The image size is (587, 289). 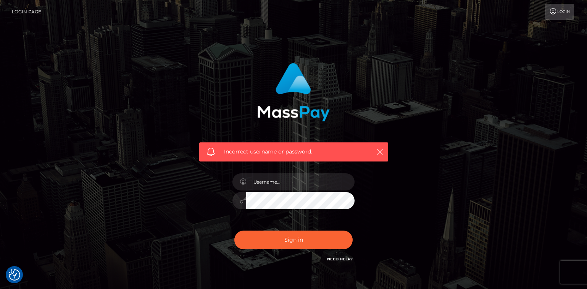 I want to click on a: Need Help?, so click(x=340, y=259).